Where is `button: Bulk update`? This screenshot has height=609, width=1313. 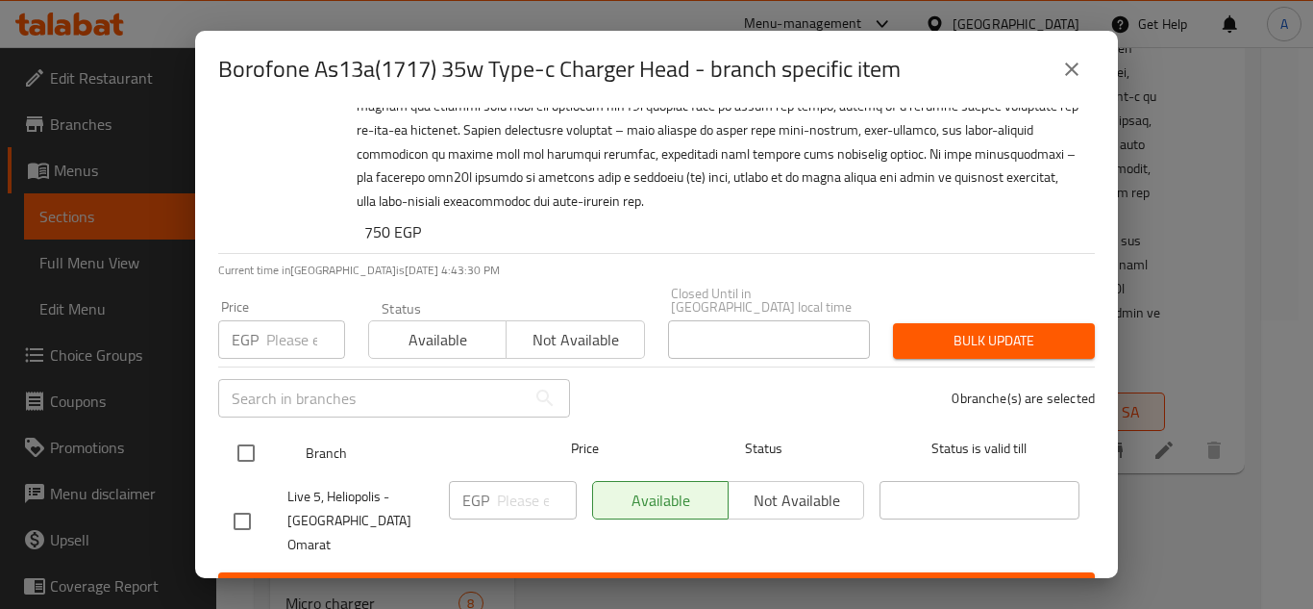
button: Bulk update is located at coordinates (994, 340).